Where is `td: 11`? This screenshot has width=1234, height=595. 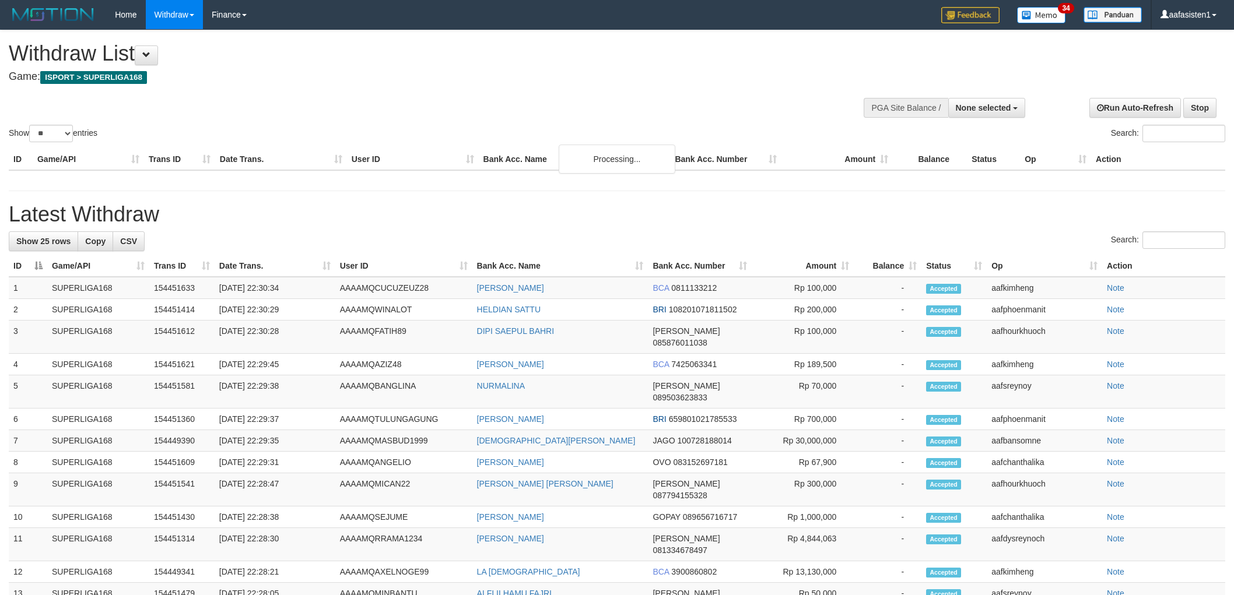 td: 11 is located at coordinates (28, 545).